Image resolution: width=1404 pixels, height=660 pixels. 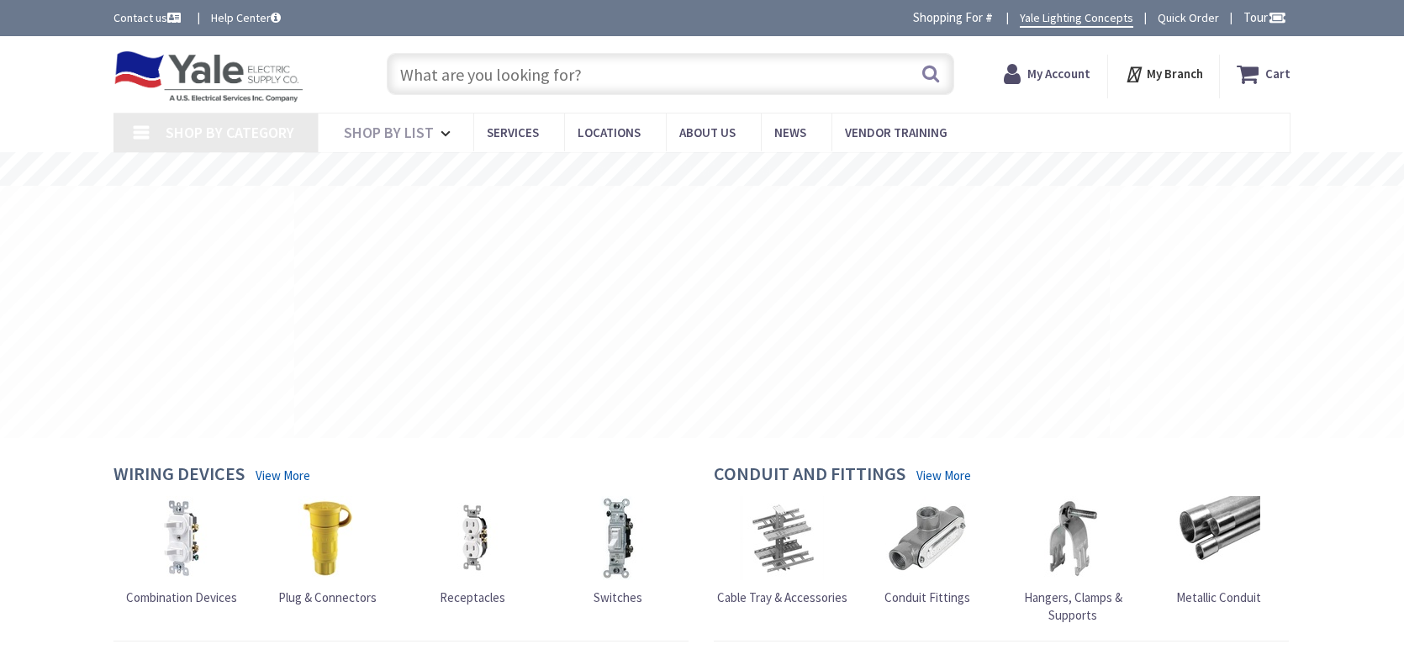 What do you see at coordinates (179, 475) in the screenshot?
I see `h4: Wiring Devices` at bounding box center [179, 475].